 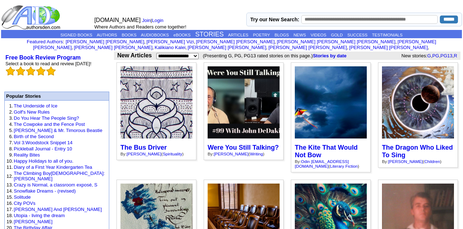 What do you see at coordinates (182, 35) in the screenshot?
I see `a: eBOOKS` at bounding box center [182, 35].